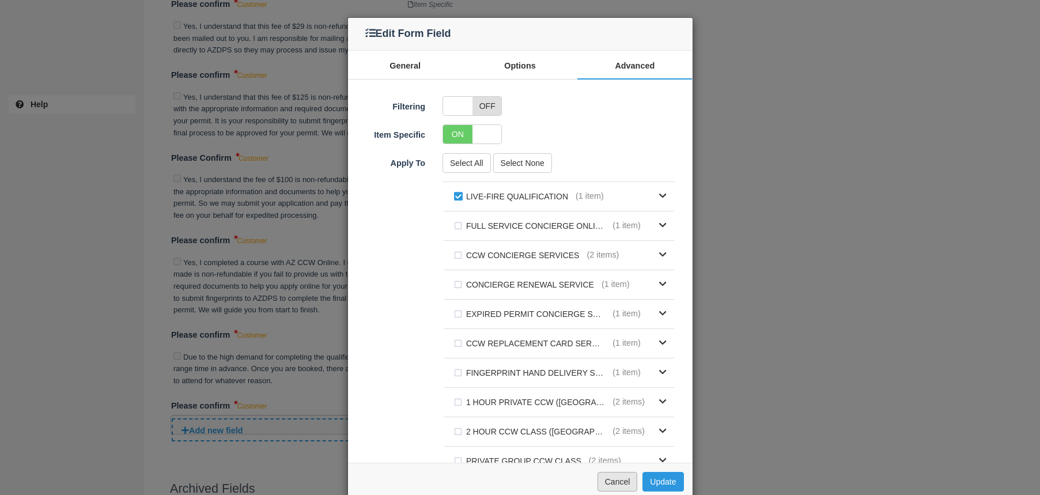 The width and height of the screenshot is (1040, 495). Describe the element at coordinates (391, 133) in the screenshot. I see `label: Item Specific` at that location.